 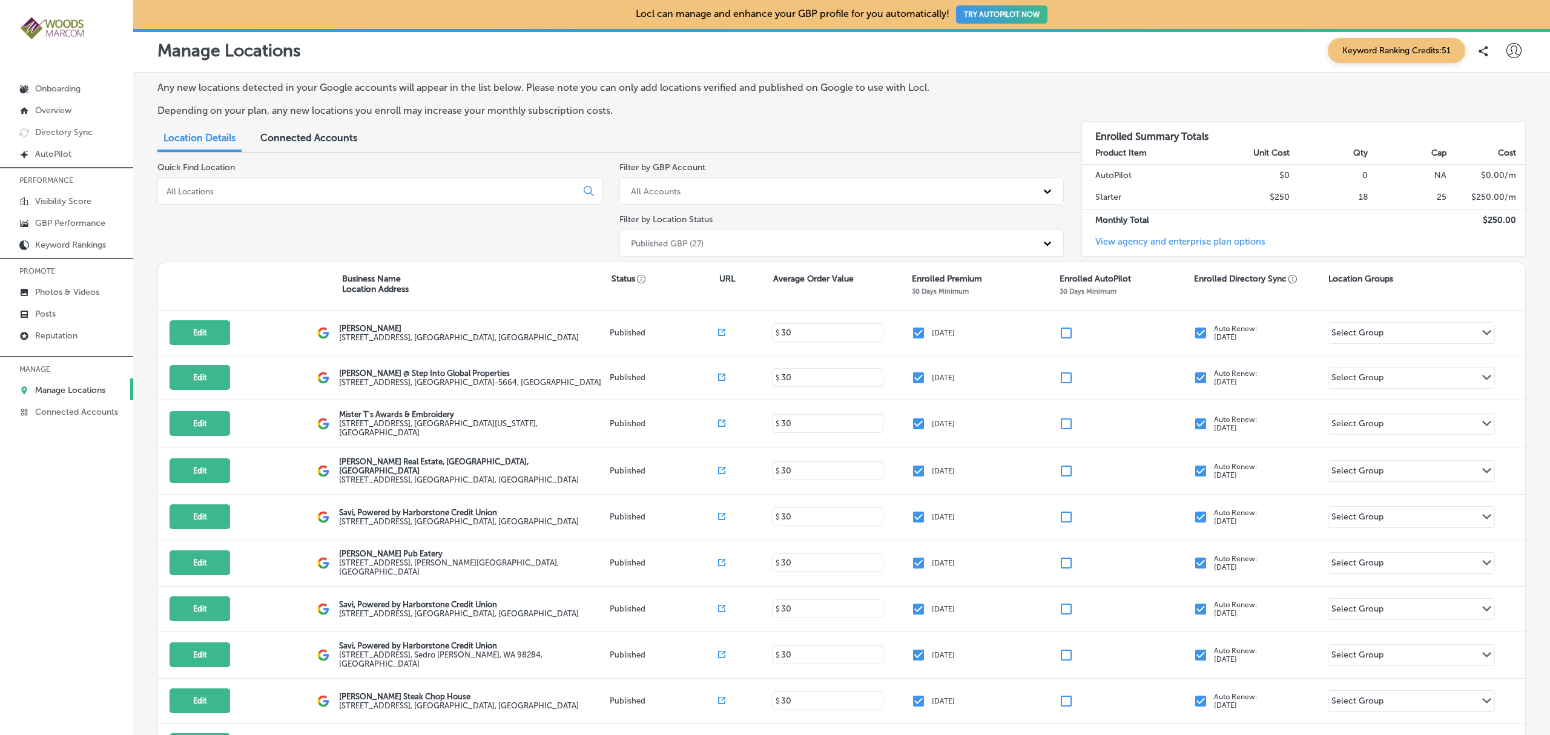 What do you see at coordinates (70, 223) in the screenshot?
I see `p: GBP Performance` at bounding box center [70, 223].